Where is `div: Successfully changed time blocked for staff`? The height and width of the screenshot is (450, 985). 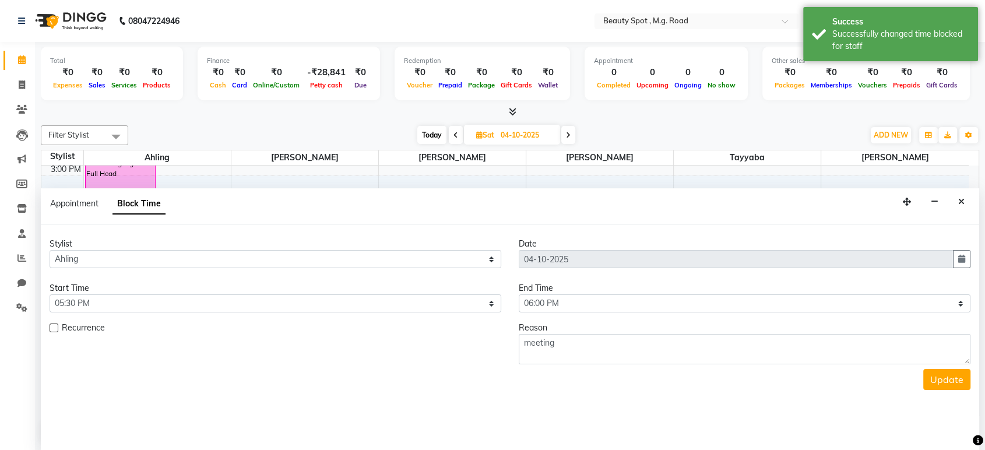
div: Successfully changed time blocked for staff is located at coordinates (901, 40).